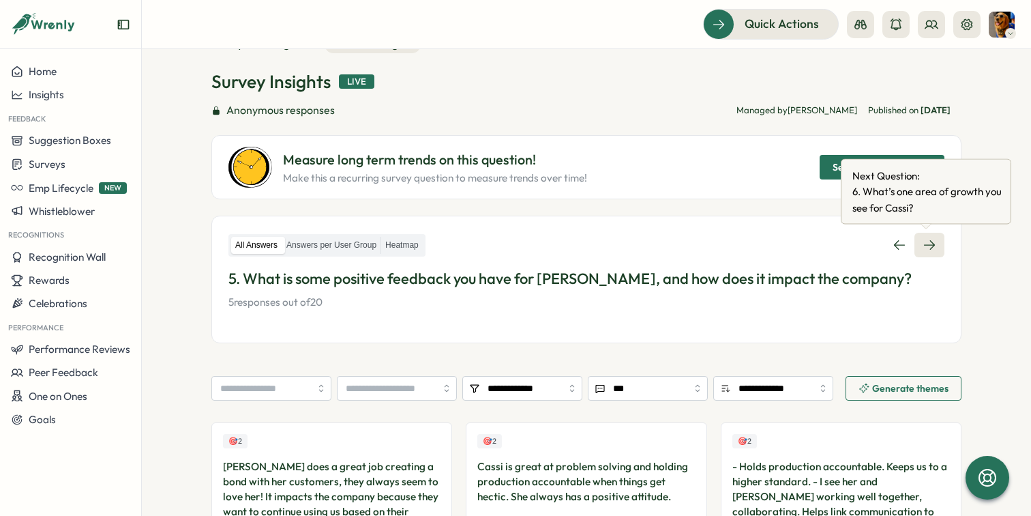  Describe the element at coordinates (402, 245) in the screenshot. I see `label: Heatmap` at that location.